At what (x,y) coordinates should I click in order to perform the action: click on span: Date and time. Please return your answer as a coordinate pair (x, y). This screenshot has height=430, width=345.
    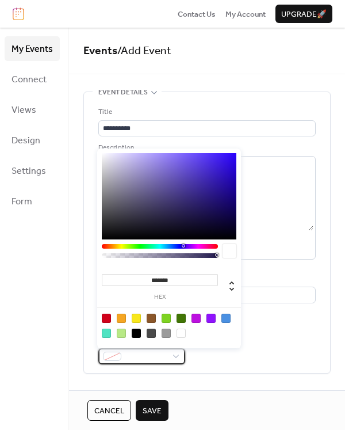
    Looking at the image, I should click on (122, 393).